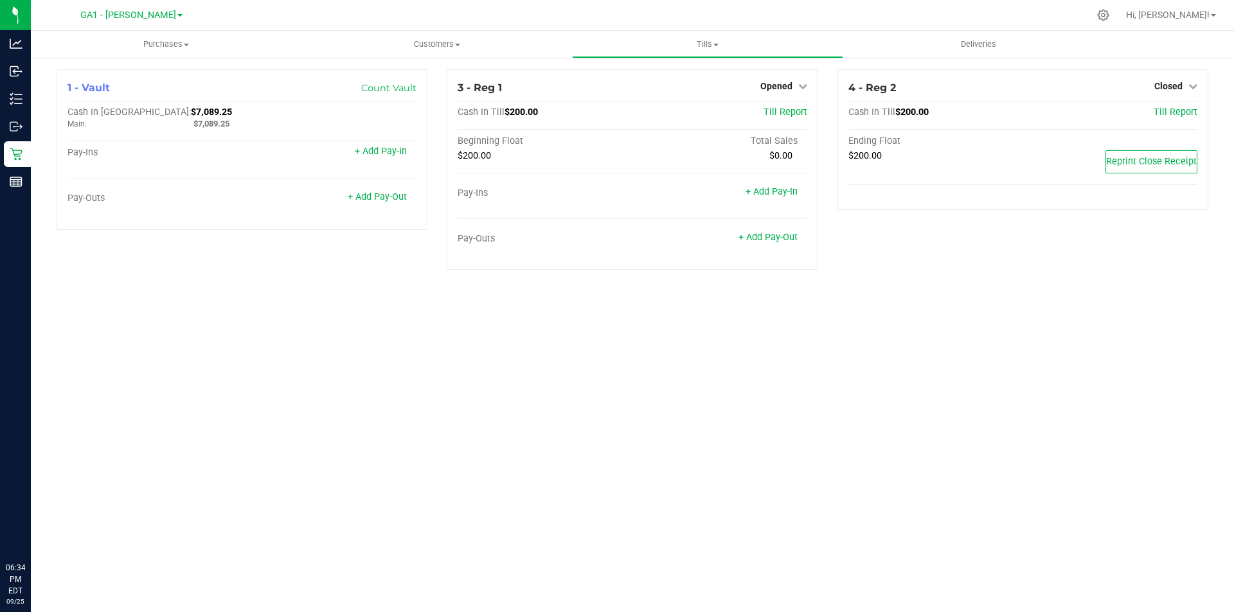 This screenshot has height=612, width=1234. Describe the element at coordinates (545, 141) in the screenshot. I see `div: Beginning Float` at that location.